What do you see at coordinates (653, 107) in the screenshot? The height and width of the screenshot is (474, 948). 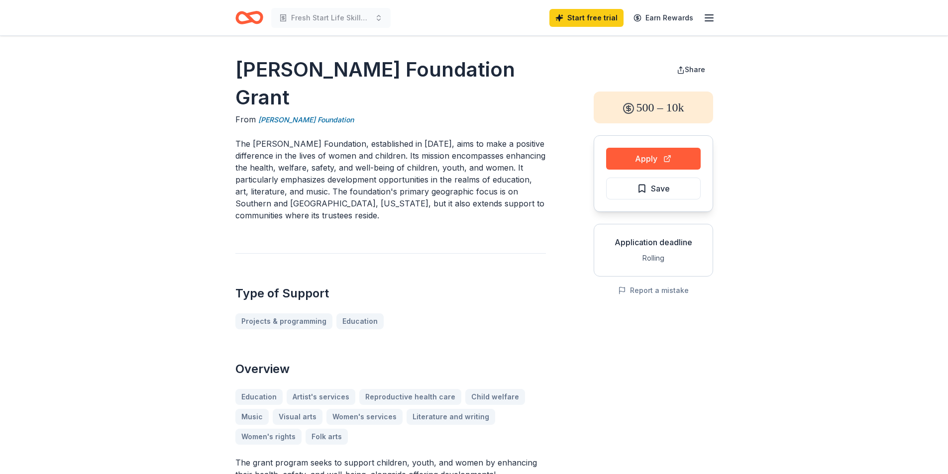 I see `div: 500 – 10k` at bounding box center [653, 107].